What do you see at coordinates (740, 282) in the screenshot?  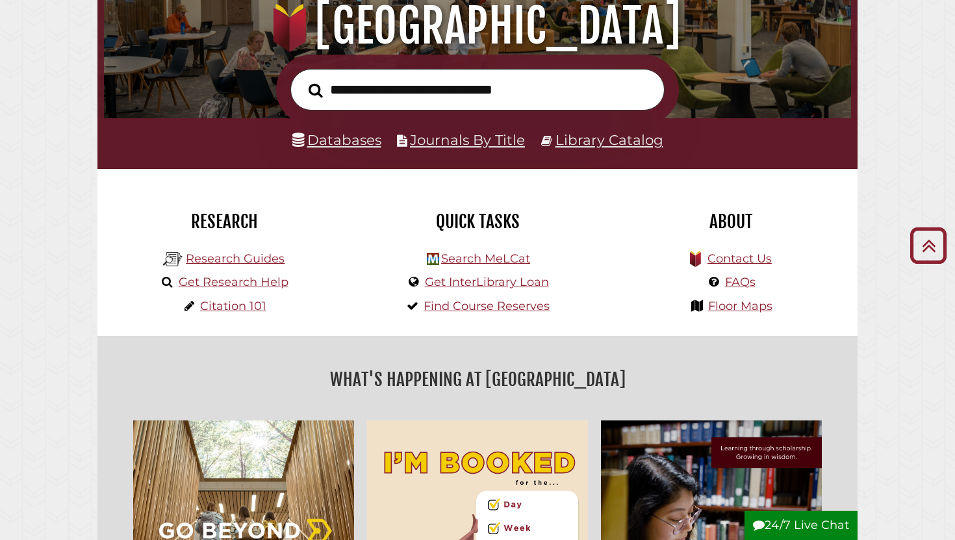 I see `a: FAQs` at bounding box center [740, 282].